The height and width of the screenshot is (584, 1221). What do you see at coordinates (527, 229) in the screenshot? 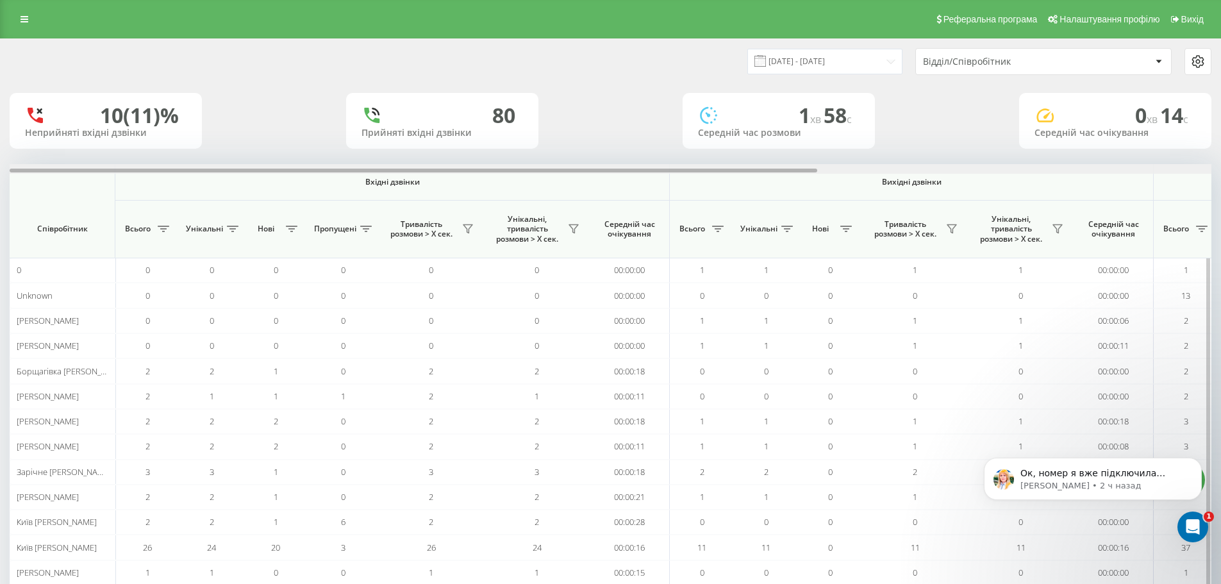
I see `span: Унікальні, тривалість розмови > Х сек.` at bounding box center [527, 229].